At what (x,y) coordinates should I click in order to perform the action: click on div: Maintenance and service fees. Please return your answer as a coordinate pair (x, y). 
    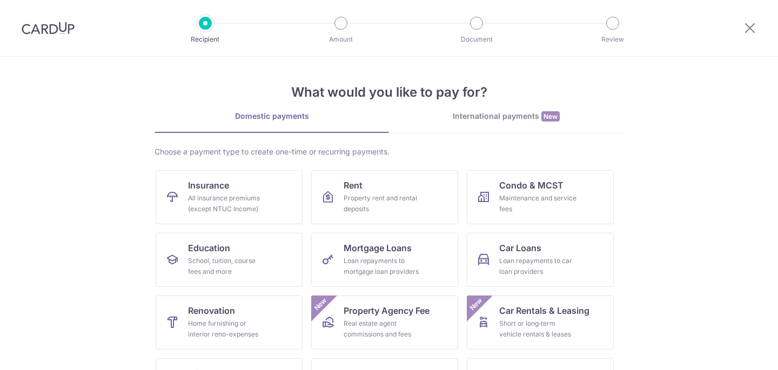
    Looking at the image, I should click on (538, 204).